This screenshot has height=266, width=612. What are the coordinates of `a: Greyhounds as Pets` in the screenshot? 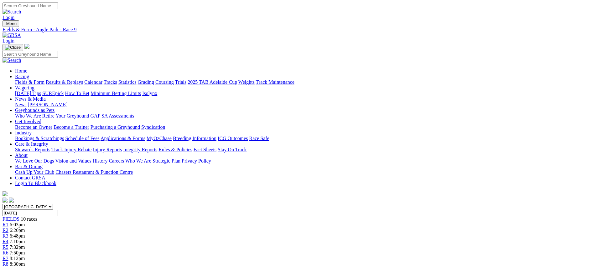 It's located at (35, 110).